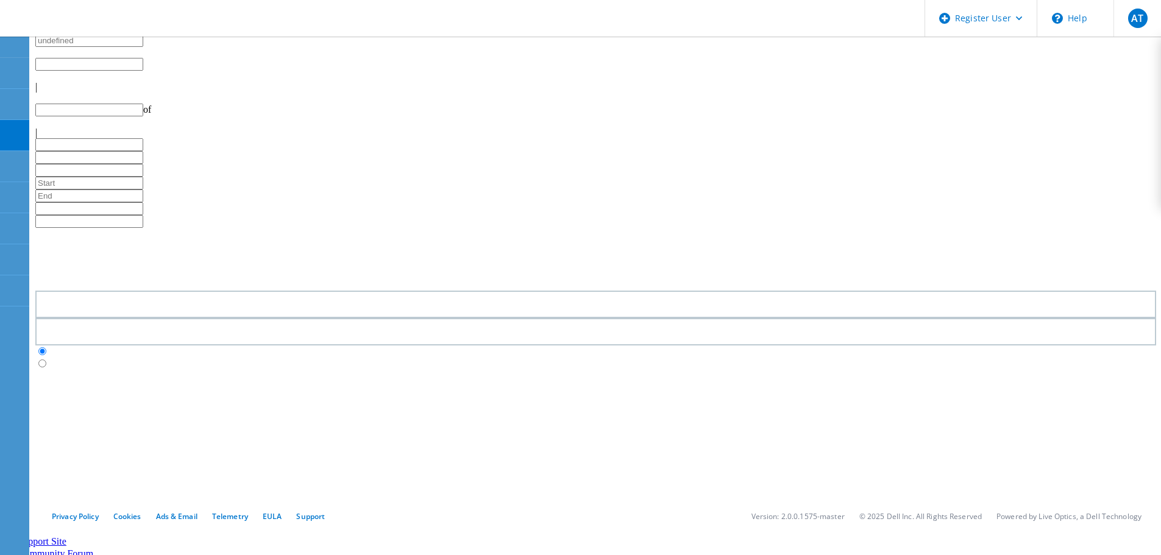  What do you see at coordinates (89, 40) in the screenshot?
I see `input: undefined` at bounding box center [89, 40].